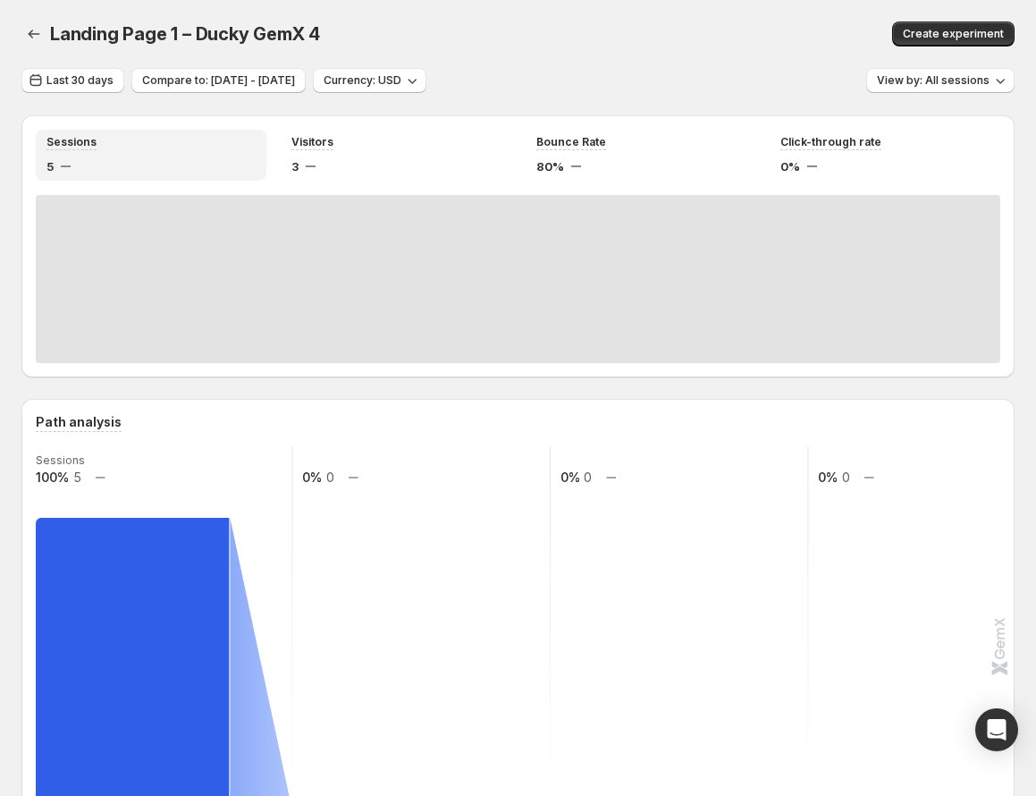 Image resolution: width=1036 pixels, height=796 pixels. I want to click on span: Currency: USD, so click(362, 80).